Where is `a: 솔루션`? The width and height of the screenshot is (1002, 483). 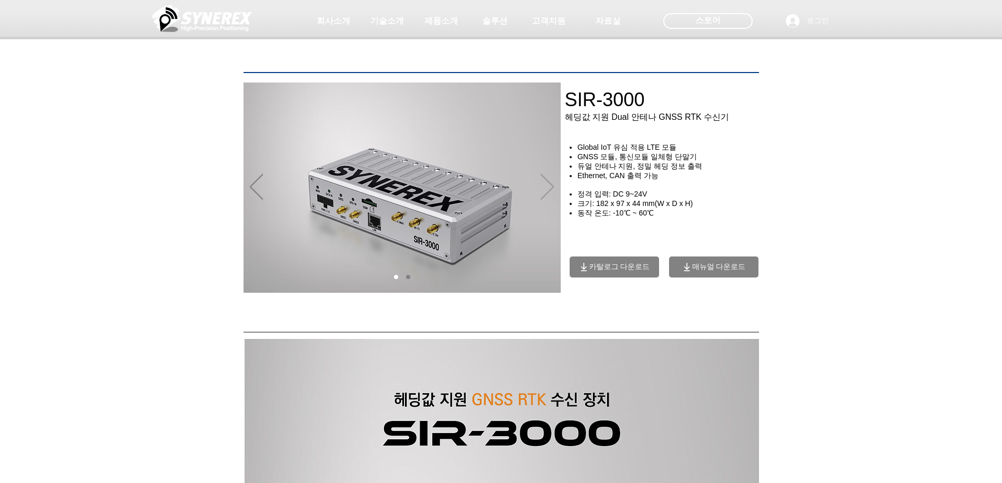
a: 솔루션 is located at coordinates (495, 21).